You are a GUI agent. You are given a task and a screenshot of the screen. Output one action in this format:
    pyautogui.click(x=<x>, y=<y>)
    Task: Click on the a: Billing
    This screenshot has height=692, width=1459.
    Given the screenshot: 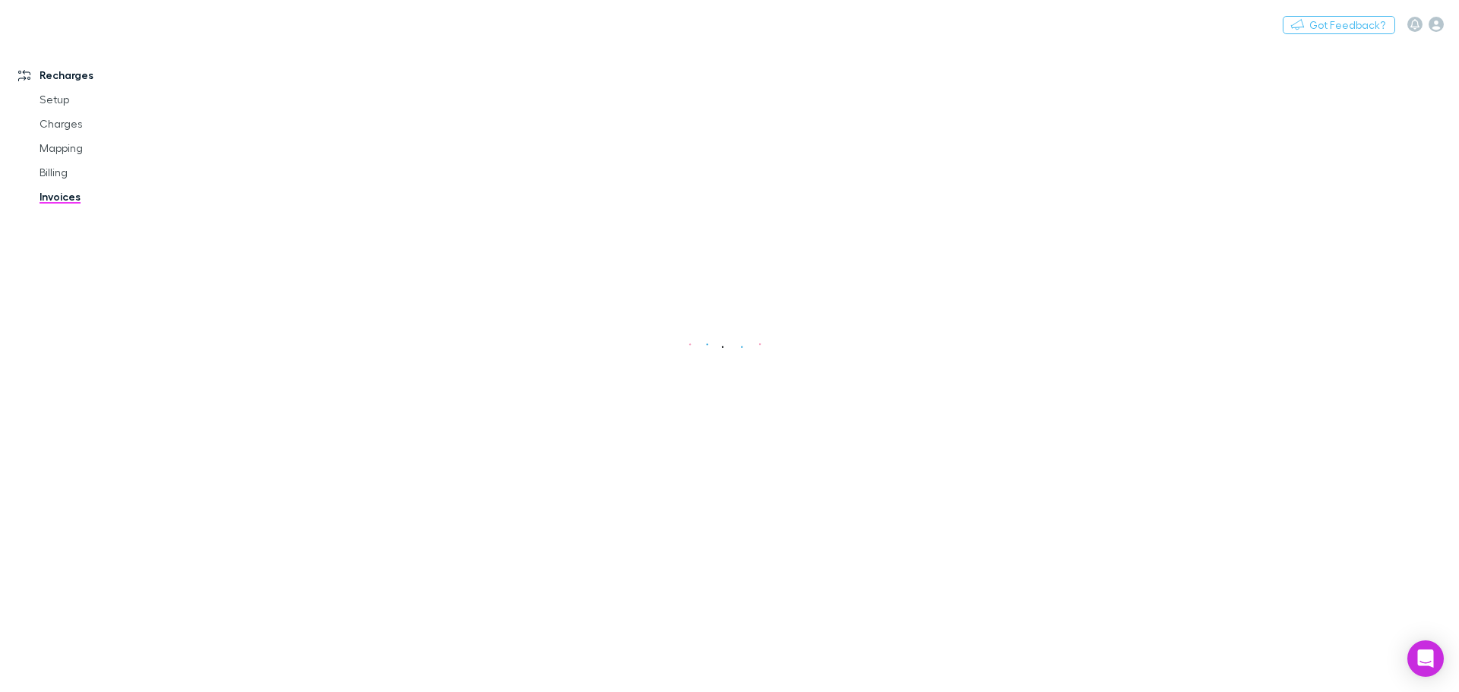 What is the action you would take?
    pyautogui.click(x=115, y=173)
    